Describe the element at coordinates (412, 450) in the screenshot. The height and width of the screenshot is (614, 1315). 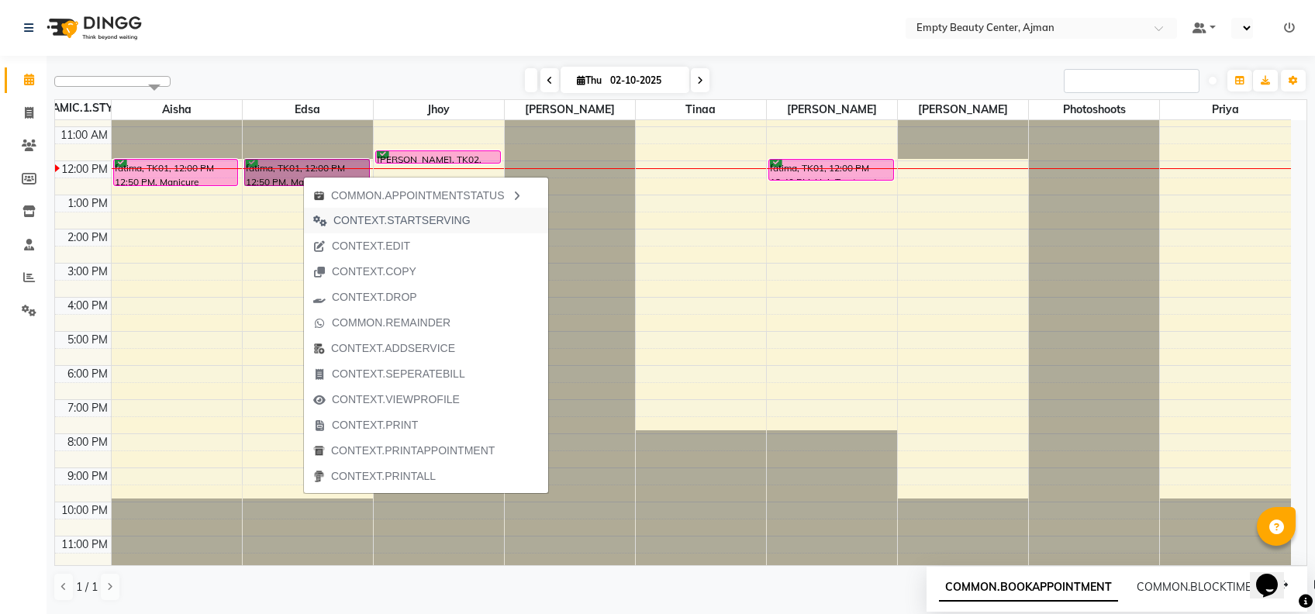
I see `span: CONTEXT.PRINTAPPOINTMENT` at that location.